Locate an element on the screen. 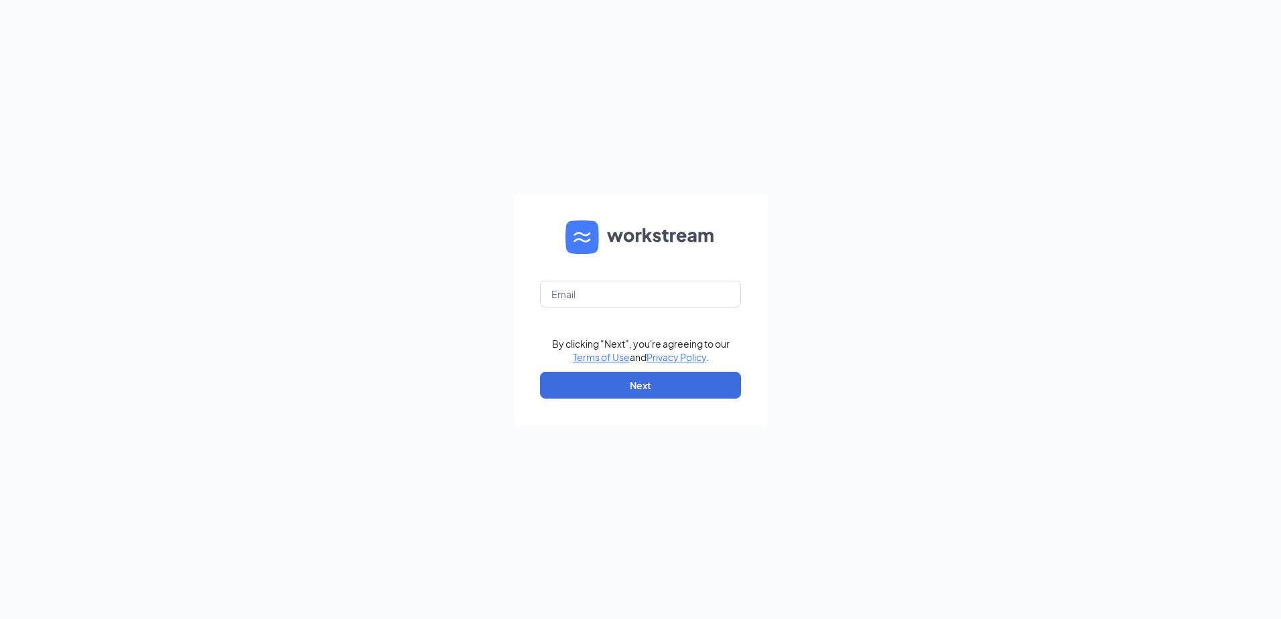 This screenshot has width=1281, height=619. img: WS logo and Workstream text is located at coordinates (640, 237).